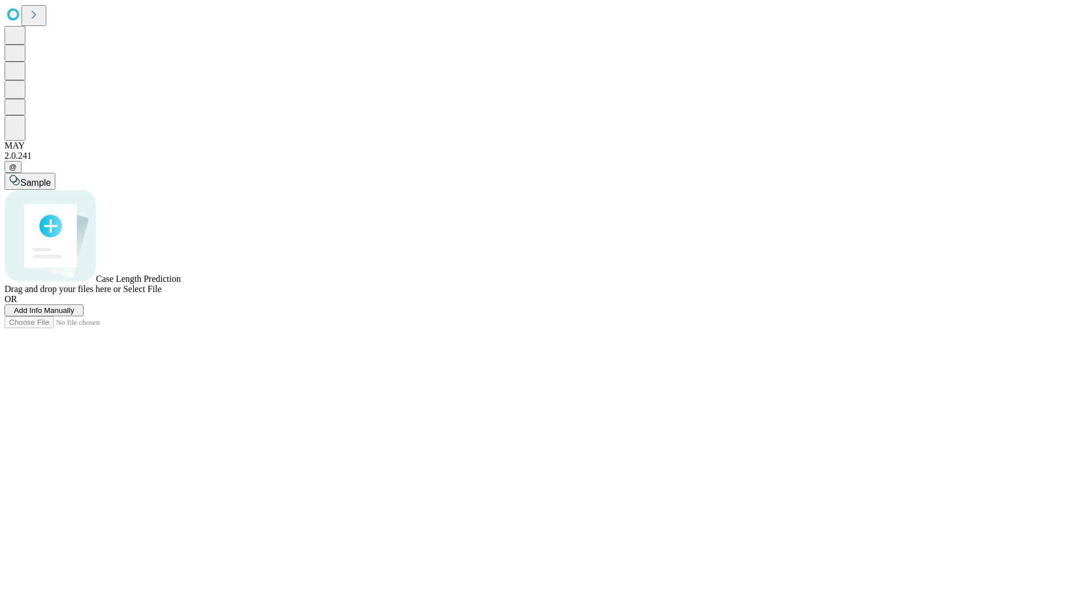 Image resolution: width=1084 pixels, height=610 pixels. What do you see at coordinates (44, 310) in the screenshot?
I see `span: Add Info Manually` at bounding box center [44, 310].